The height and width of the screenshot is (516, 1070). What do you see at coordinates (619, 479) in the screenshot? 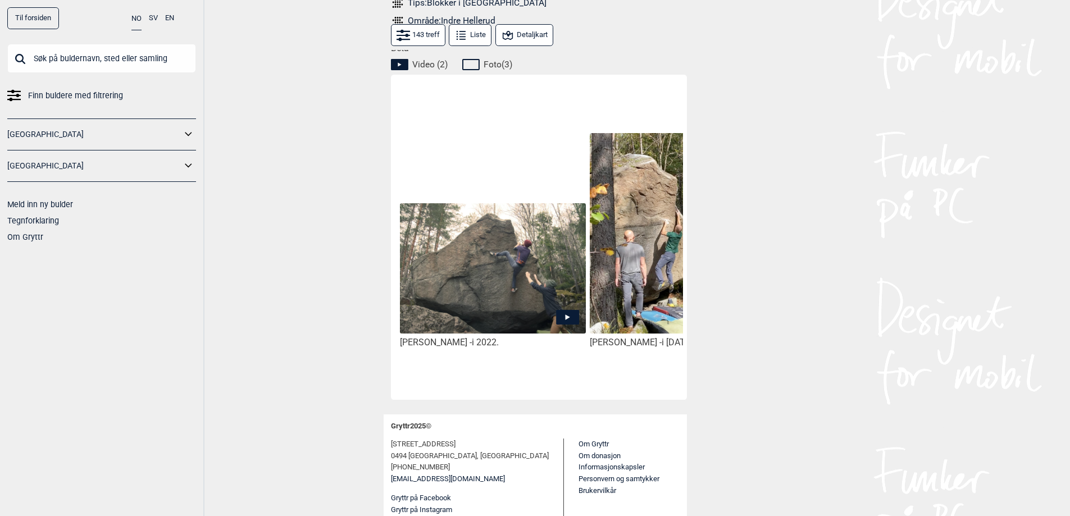
I see `a: Personvern og samtykker` at bounding box center [619, 479].